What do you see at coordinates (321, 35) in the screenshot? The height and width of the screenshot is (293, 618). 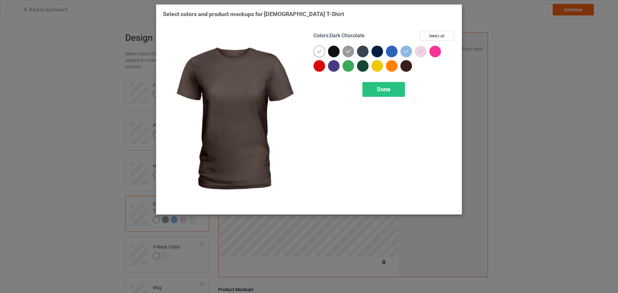 I see `span: Colors` at bounding box center [321, 35].